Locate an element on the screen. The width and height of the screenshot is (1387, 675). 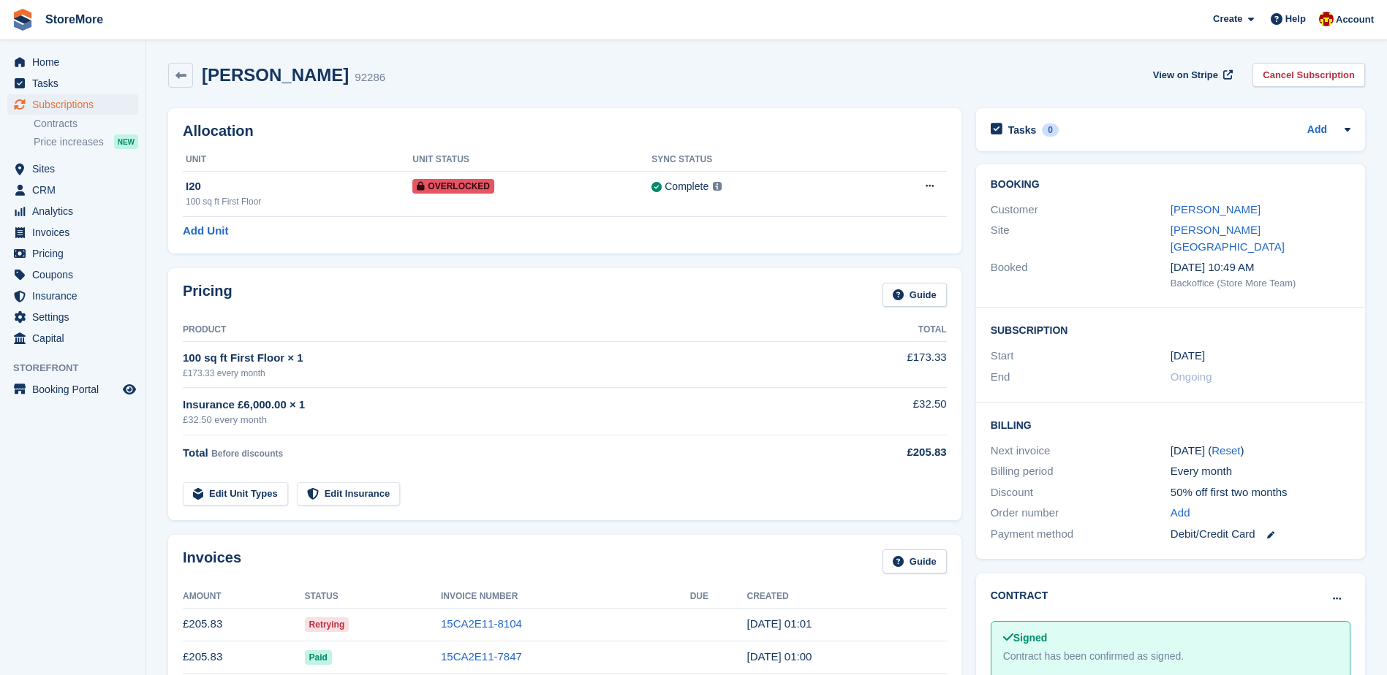
h2: Tasks is located at coordinates (1022, 130).